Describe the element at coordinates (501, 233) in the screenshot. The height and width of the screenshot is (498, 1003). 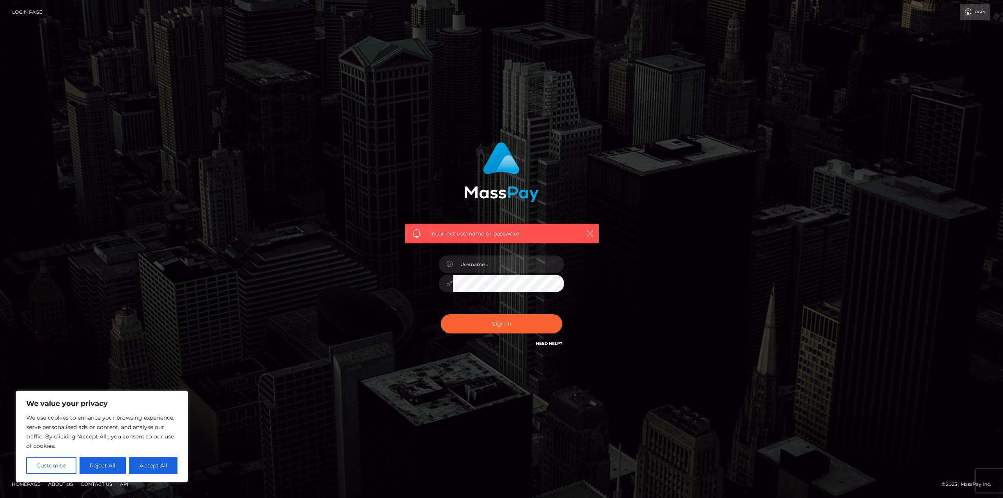
I see `span: Incorrect username or password.` at that location.